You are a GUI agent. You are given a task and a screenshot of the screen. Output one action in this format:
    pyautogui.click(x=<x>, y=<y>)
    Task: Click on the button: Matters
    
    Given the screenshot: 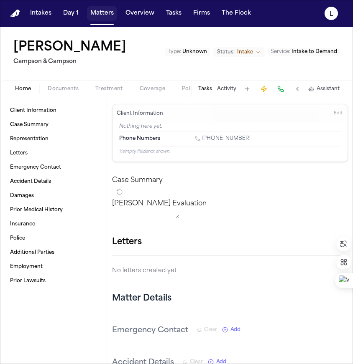 What is the action you would take?
    pyautogui.click(x=102, y=13)
    